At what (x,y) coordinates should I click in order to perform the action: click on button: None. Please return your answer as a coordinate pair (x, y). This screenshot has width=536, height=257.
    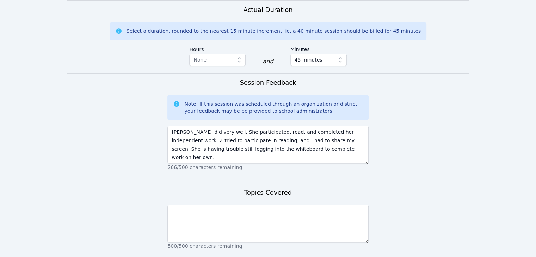
    Looking at the image, I should click on (217, 60).